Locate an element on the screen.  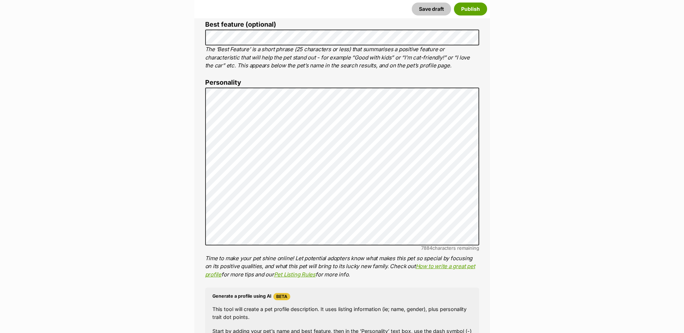
span: 7884 is located at coordinates (426, 248).